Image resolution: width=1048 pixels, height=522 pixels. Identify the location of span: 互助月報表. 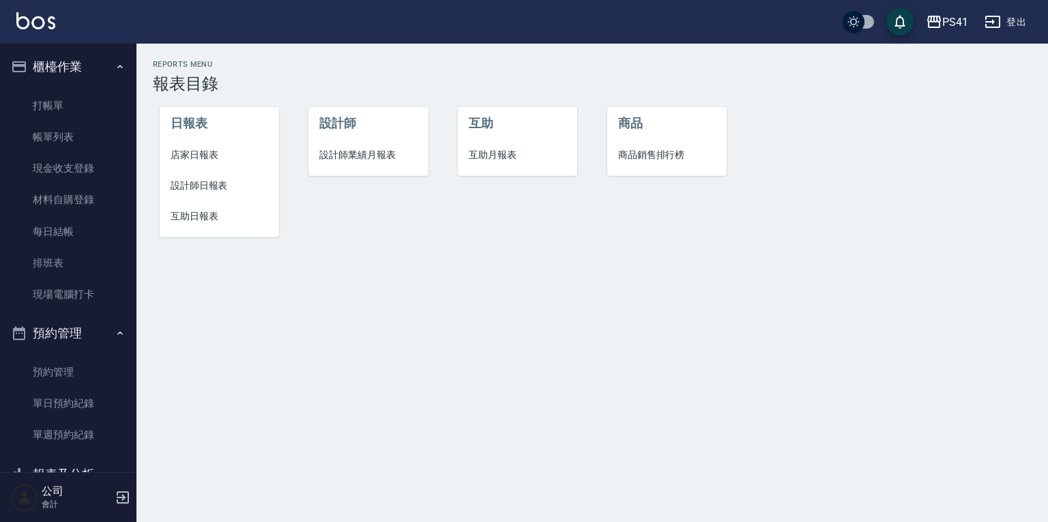
(517, 155).